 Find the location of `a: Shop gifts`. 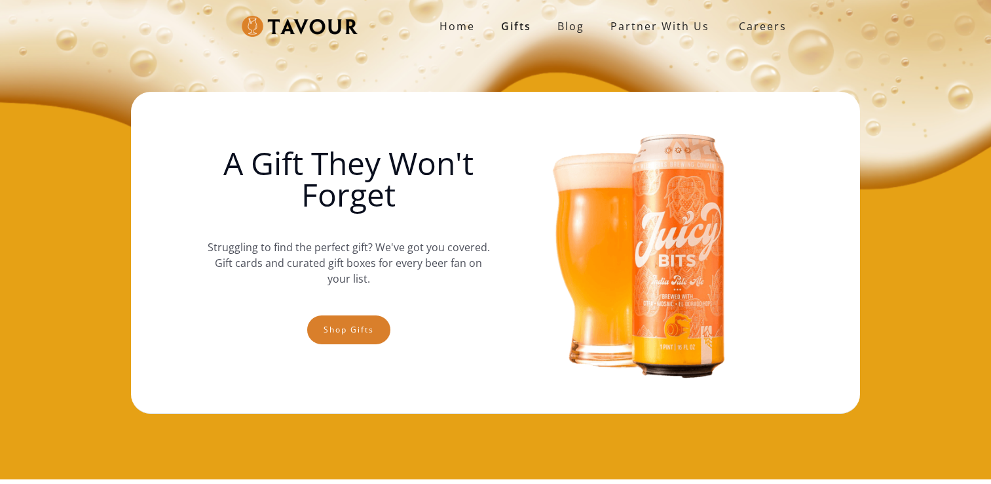

a: Shop gifts is located at coordinates (349, 330).